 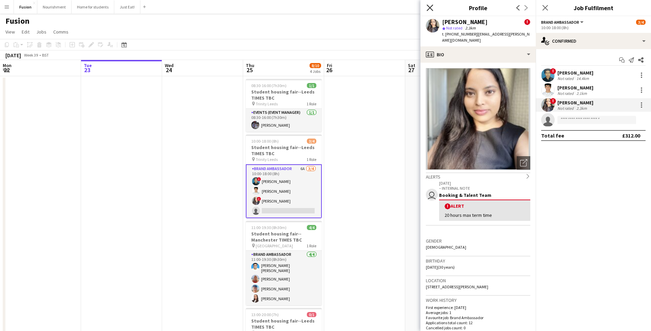 What do you see at coordinates (471, 28) in the screenshot?
I see `span: 2.3km` at bounding box center [471, 28].